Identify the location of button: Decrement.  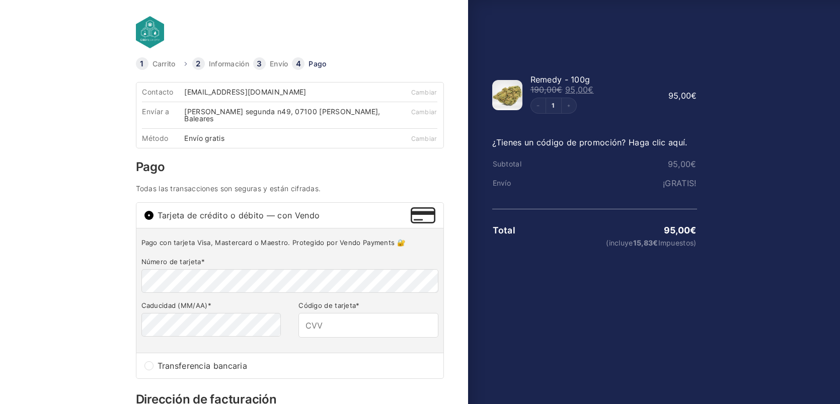
(538, 106).